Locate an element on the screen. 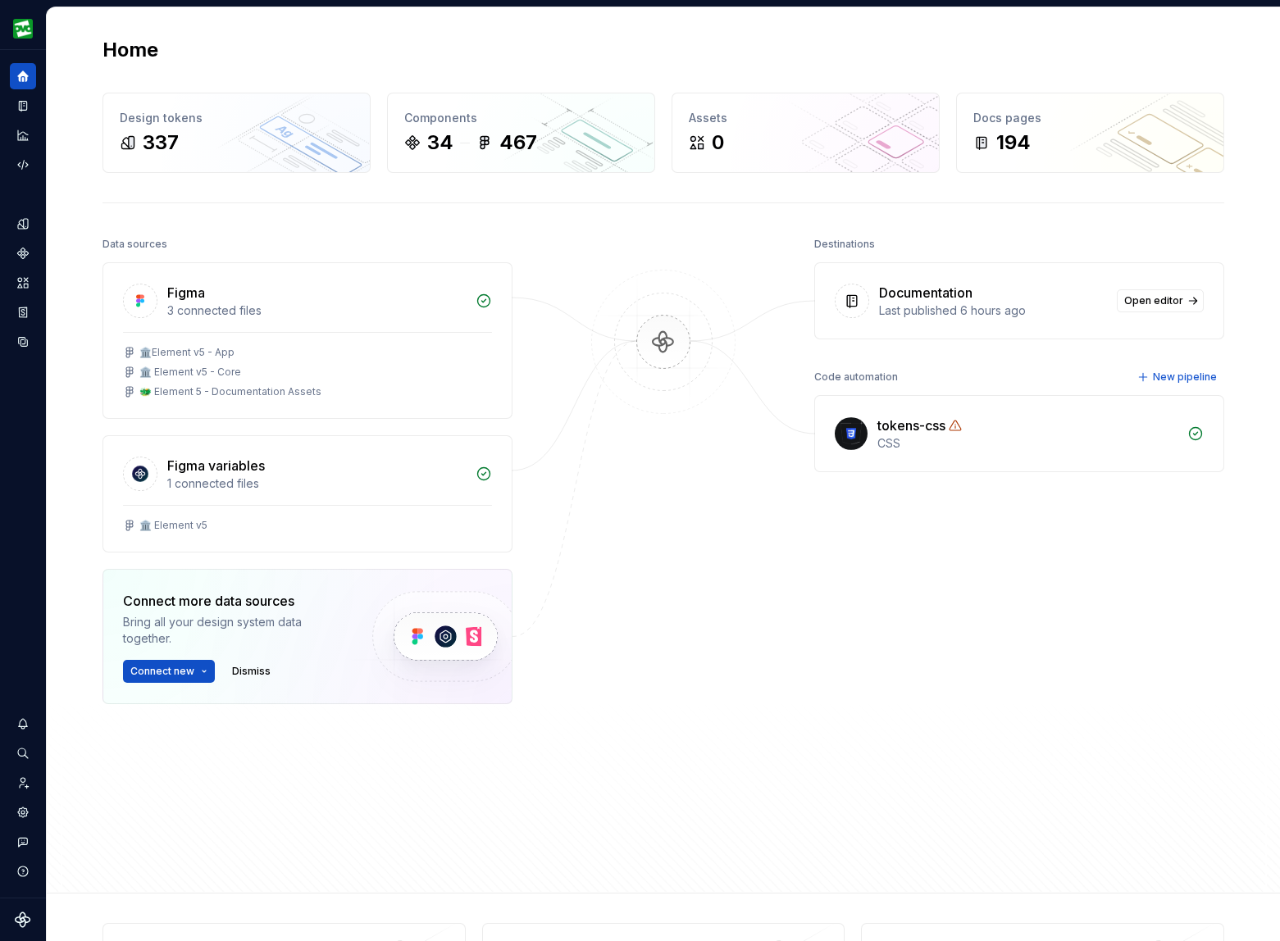 This screenshot has height=941, width=1280. a: Design tokens337 is located at coordinates (236, 133).